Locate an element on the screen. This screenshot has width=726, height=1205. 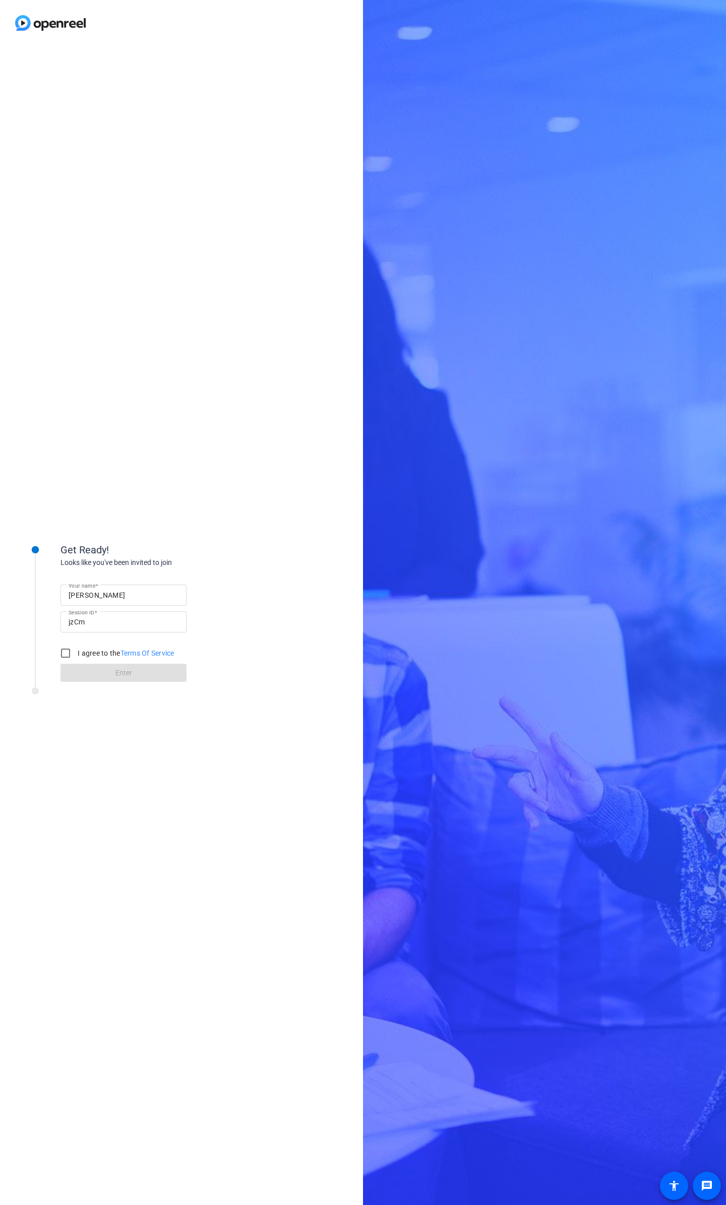
mat-label: Session ID is located at coordinates (81, 612).